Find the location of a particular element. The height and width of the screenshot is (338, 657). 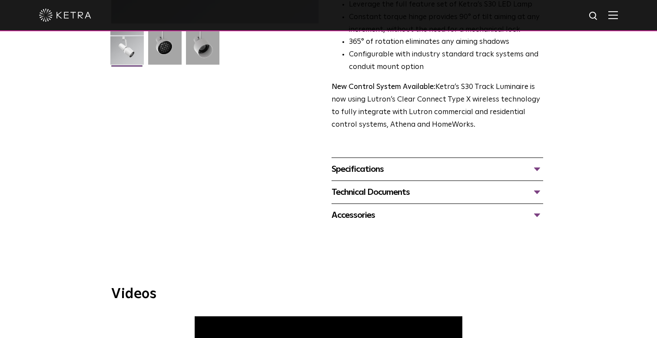

div: Specifications is located at coordinates (437, 169).